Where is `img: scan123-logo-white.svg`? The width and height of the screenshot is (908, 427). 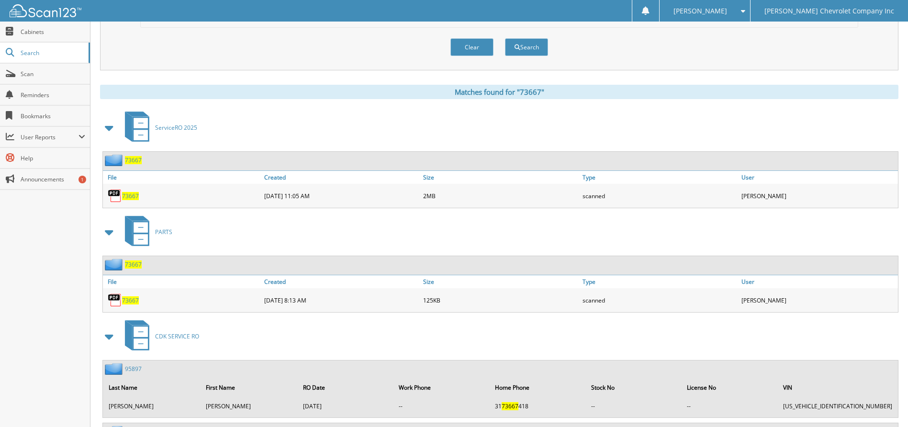
img: scan123-logo-white.svg is located at coordinates (45, 11).